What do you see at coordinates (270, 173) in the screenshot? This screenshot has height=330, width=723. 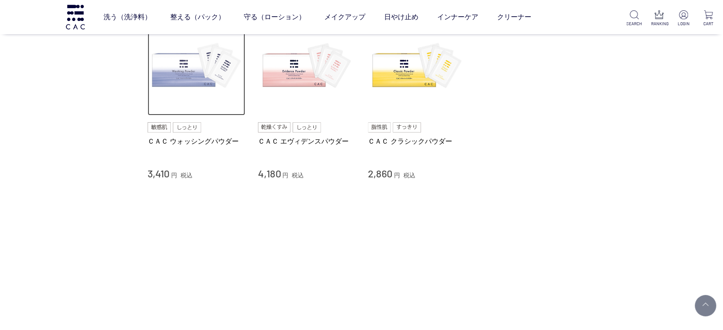 I see `span: 4,180` at bounding box center [270, 173].